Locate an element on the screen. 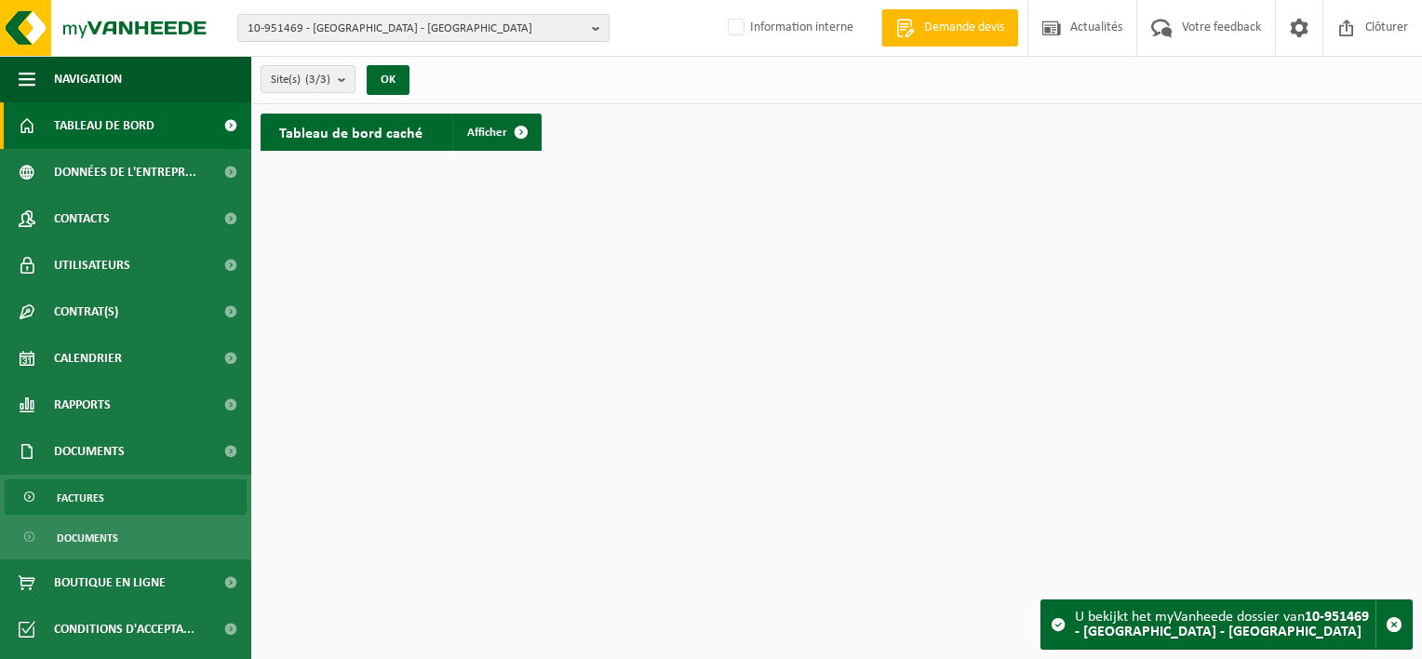 Image resolution: width=1422 pixels, height=659 pixels. span: Site(s) is located at coordinates (301, 80).